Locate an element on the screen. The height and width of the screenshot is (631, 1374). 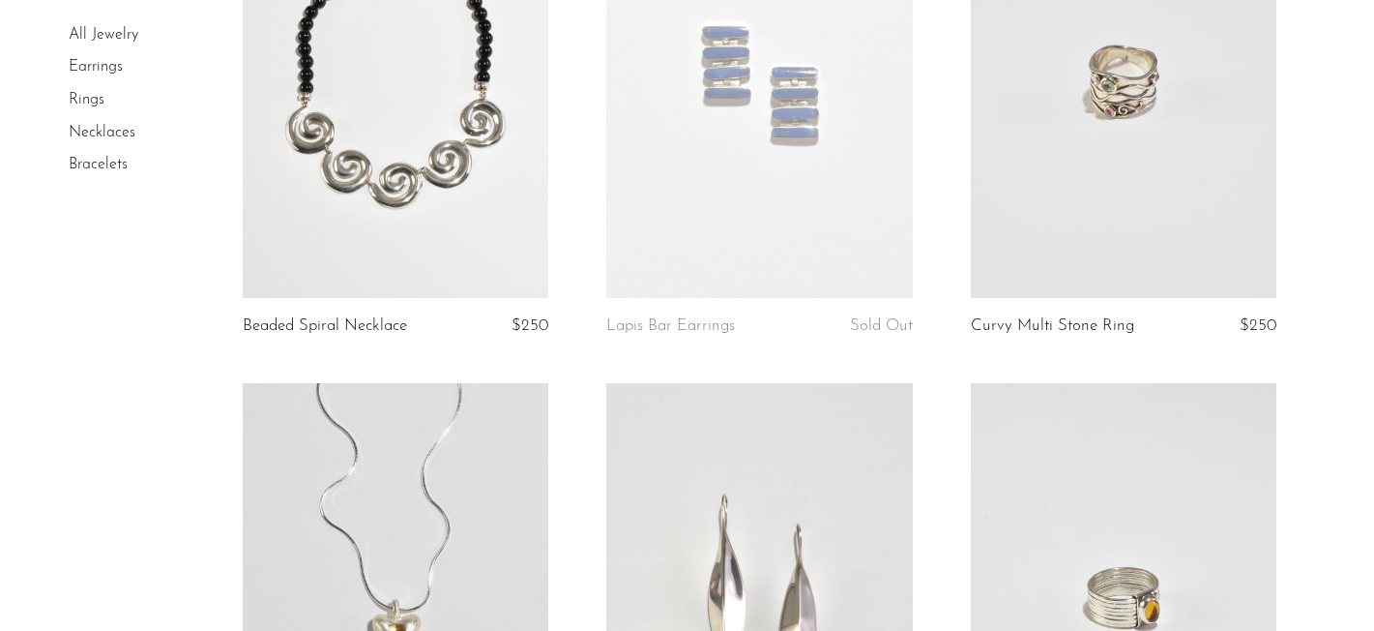
a: All Jewelry is located at coordinates (103, 35).